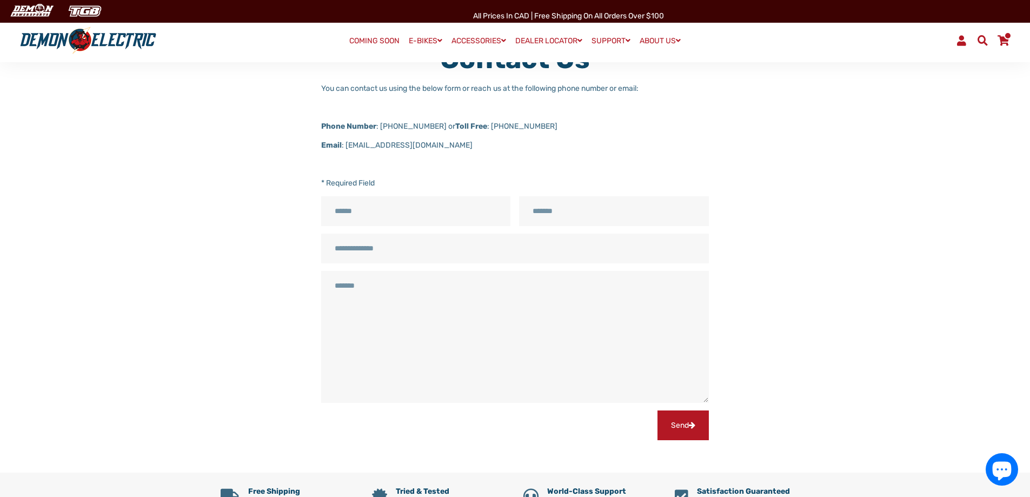 Image resolution: width=1030 pixels, height=497 pixels. I want to click on a: DEALER LOCATOR, so click(549, 41).